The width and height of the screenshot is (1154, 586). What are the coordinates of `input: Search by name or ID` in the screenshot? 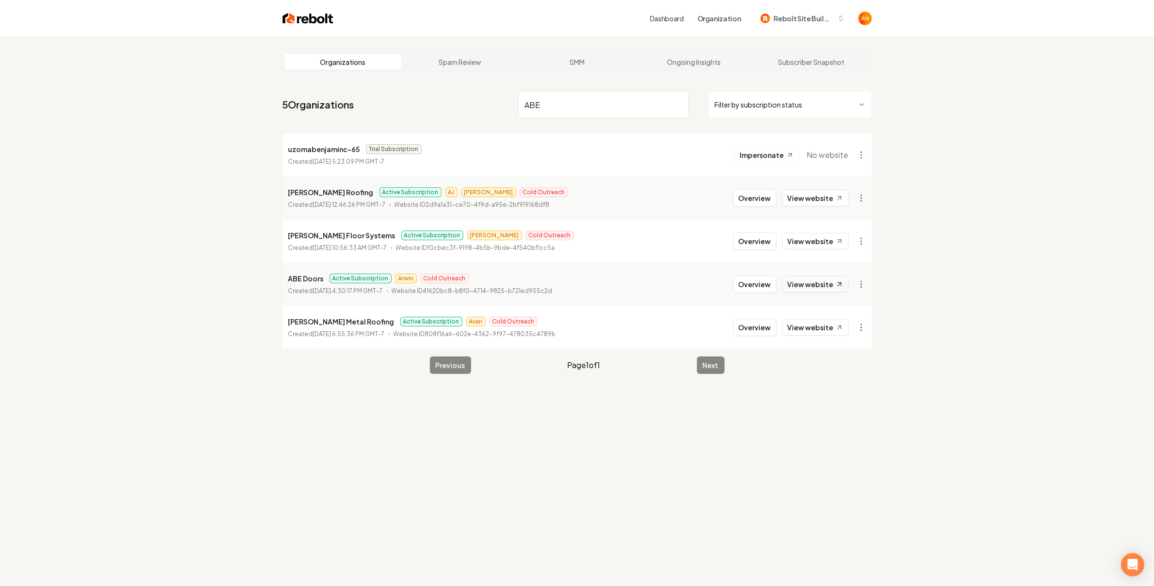 It's located at (603, 105).